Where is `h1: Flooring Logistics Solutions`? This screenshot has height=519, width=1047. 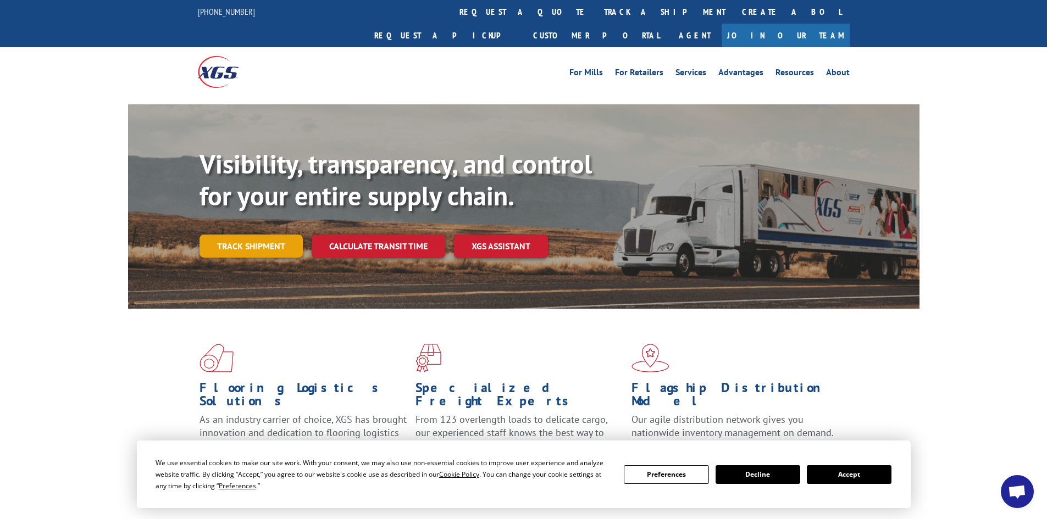
h1: Flooring Logistics Solutions is located at coordinates (303, 397).